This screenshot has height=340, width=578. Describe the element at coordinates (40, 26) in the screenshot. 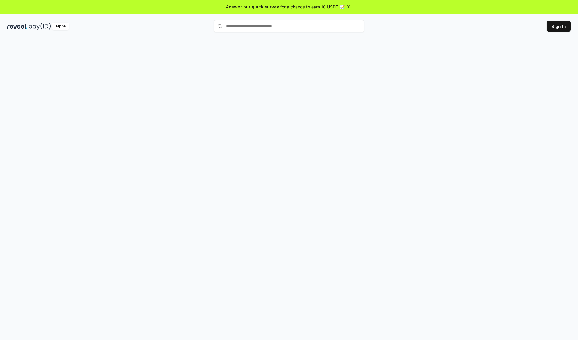

I see `img: pay_id` at that location.